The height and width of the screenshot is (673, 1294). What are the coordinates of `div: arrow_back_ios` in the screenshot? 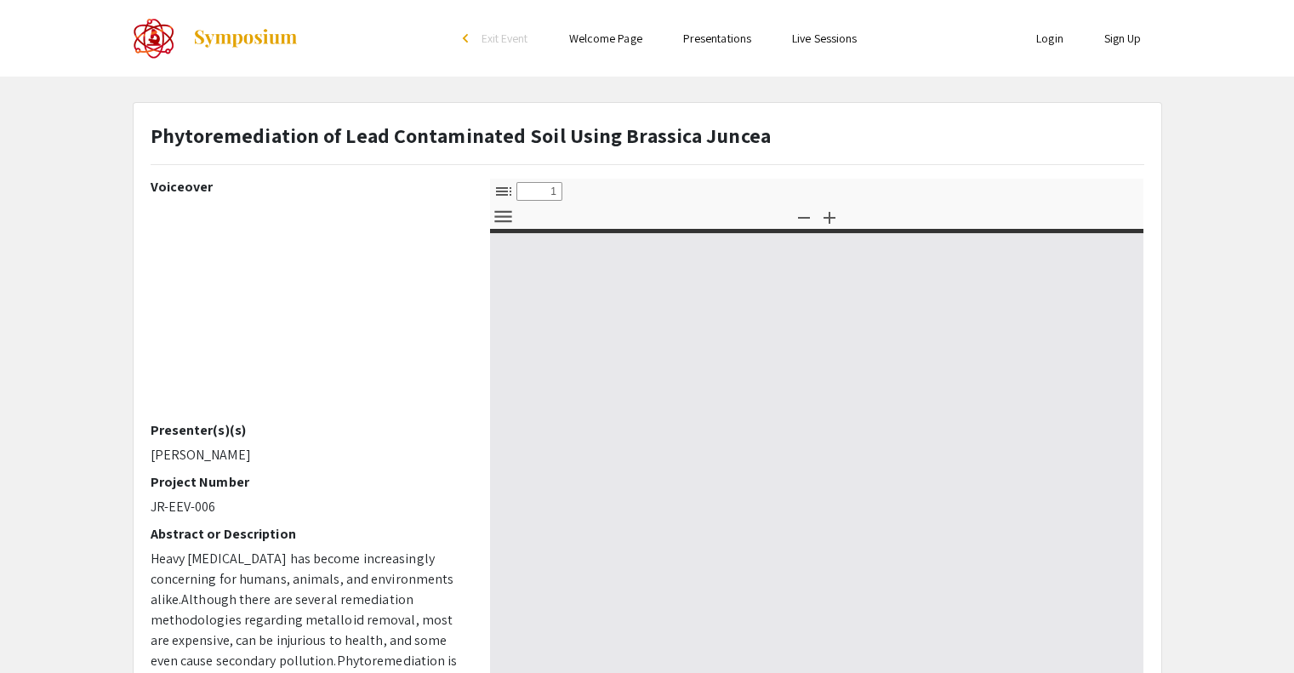 It's located at (468, 38).